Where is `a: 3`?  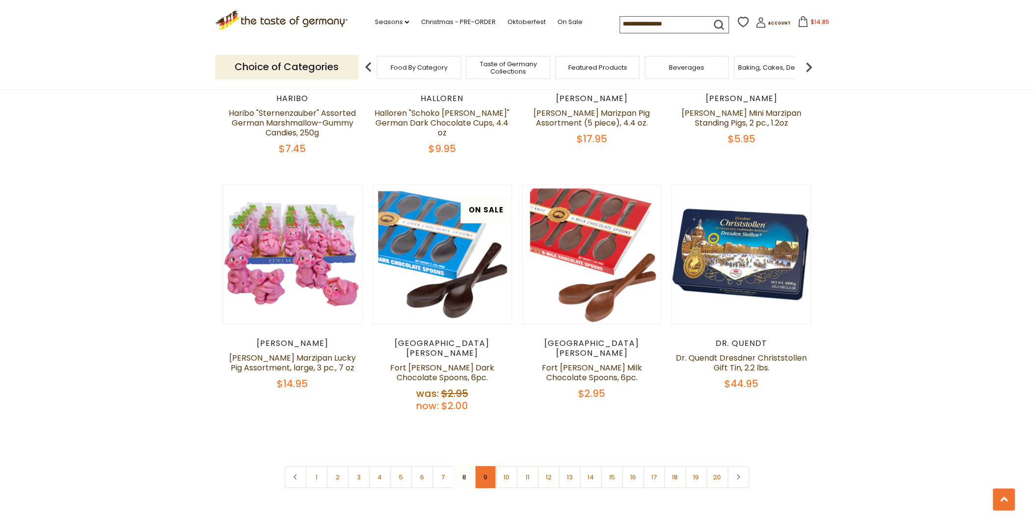 a: 3 is located at coordinates (359, 477).